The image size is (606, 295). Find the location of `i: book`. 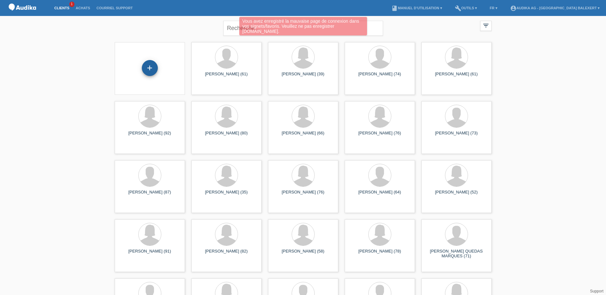

i: book is located at coordinates (394, 8).